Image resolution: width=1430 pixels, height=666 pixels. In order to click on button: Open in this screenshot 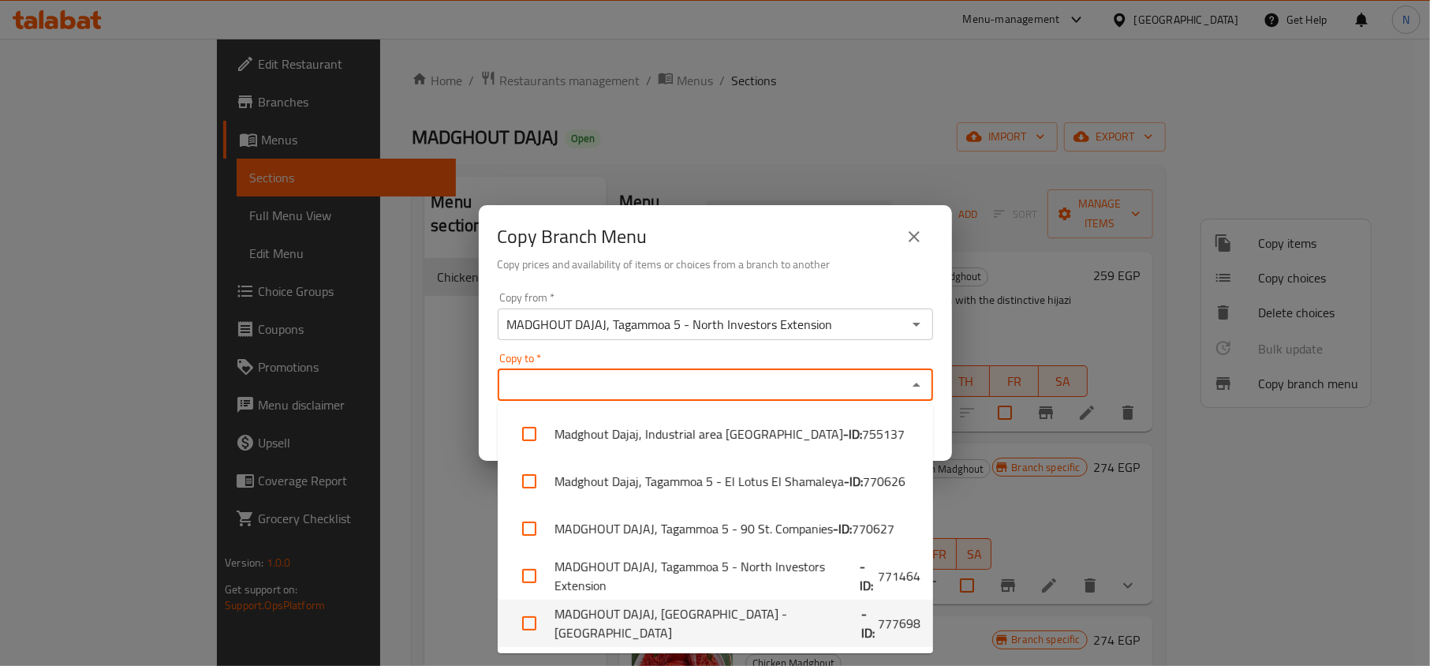, I will do `click(917, 324)`.